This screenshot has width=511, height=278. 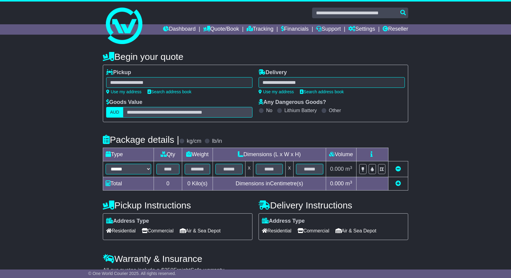 What do you see at coordinates (128, 155) in the screenshot?
I see `td: Type` at bounding box center [128, 155].